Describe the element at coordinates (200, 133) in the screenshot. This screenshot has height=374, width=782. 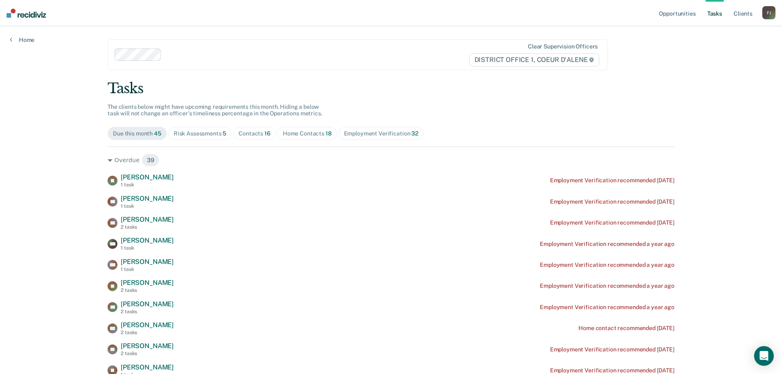
I see `div: Risk Assessments` at that location.